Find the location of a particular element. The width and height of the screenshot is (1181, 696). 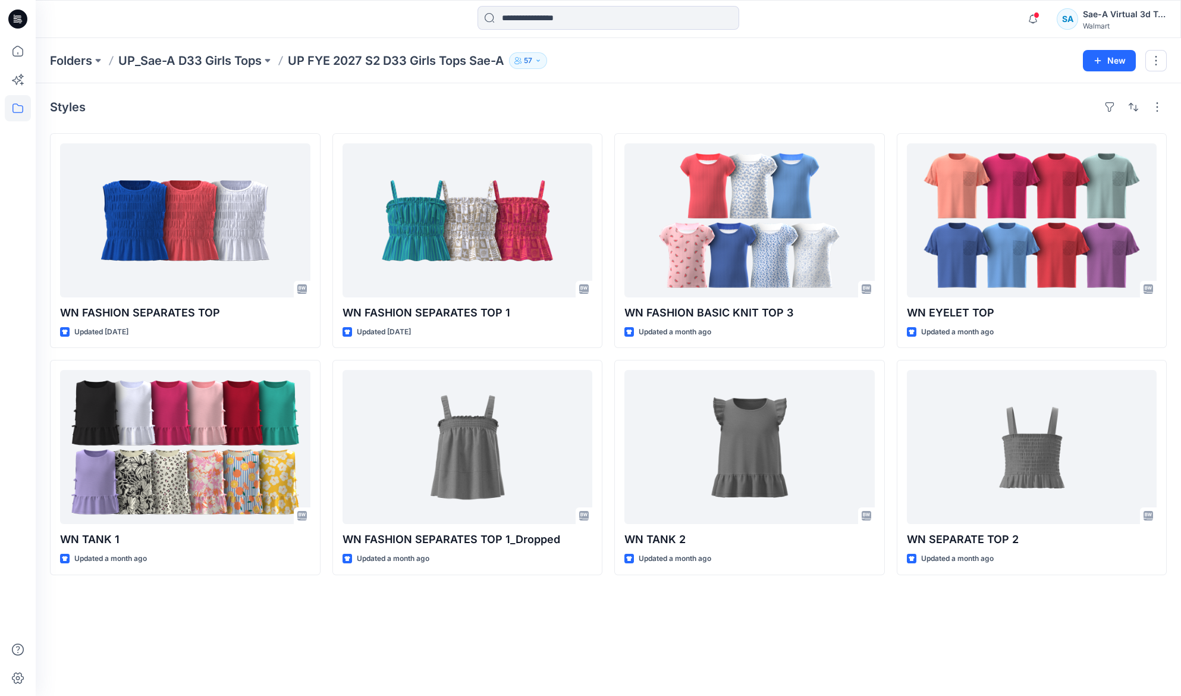

h4: Styles is located at coordinates (68, 107).